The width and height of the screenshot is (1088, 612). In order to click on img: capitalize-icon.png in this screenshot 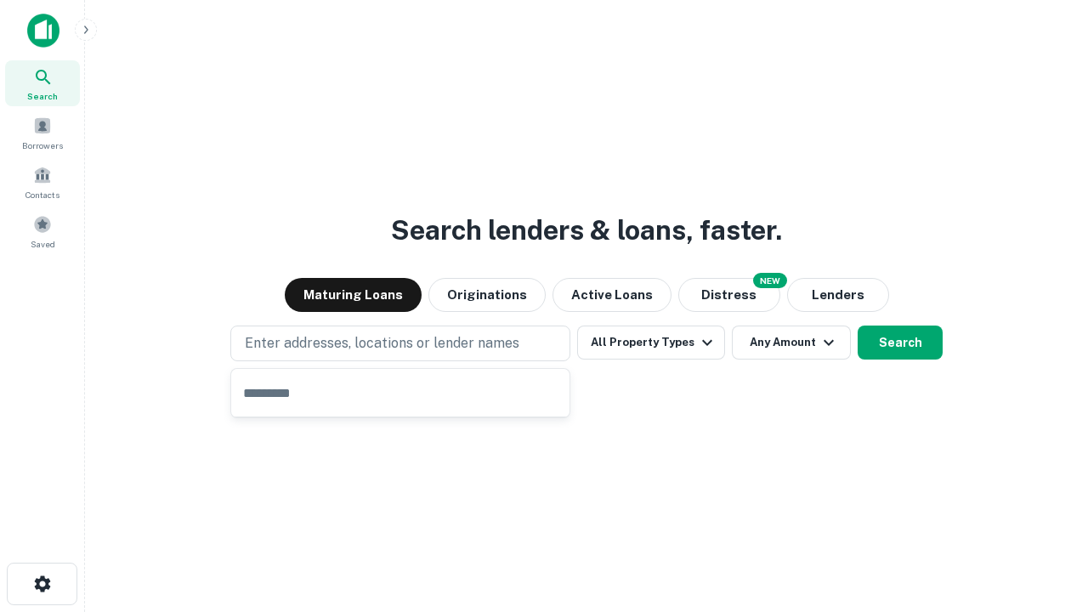, I will do `click(43, 31)`.